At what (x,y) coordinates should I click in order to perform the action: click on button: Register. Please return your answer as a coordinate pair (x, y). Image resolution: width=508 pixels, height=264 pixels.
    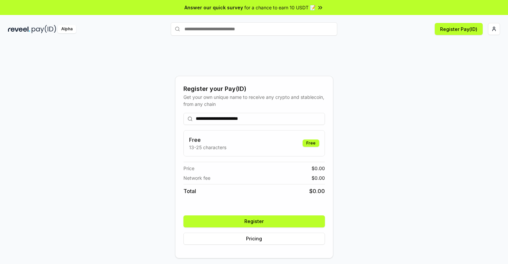
    Looking at the image, I should click on (254, 221).